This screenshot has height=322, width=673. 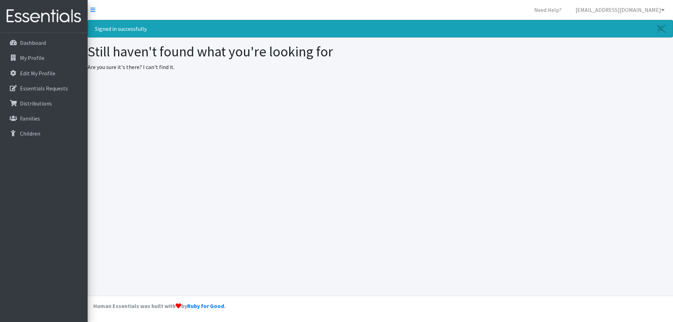 I want to click on a: Edit My Profile, so click(x=44, y=73).